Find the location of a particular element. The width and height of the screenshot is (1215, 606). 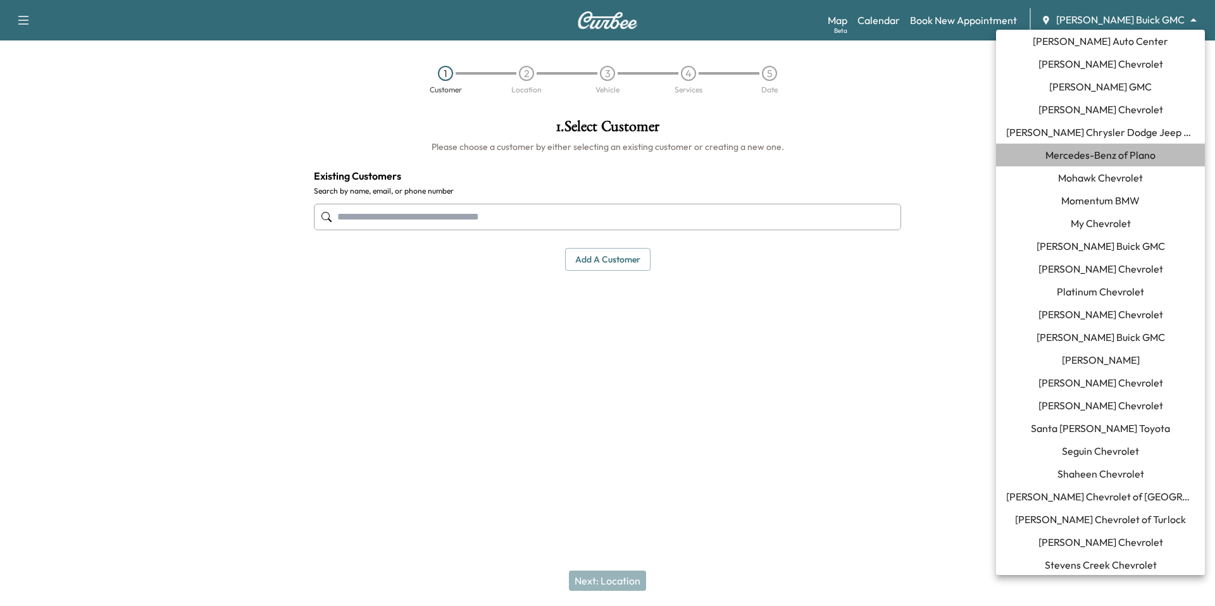

span: Shaheen Chevrolet is located at coordinates (1100, 474).